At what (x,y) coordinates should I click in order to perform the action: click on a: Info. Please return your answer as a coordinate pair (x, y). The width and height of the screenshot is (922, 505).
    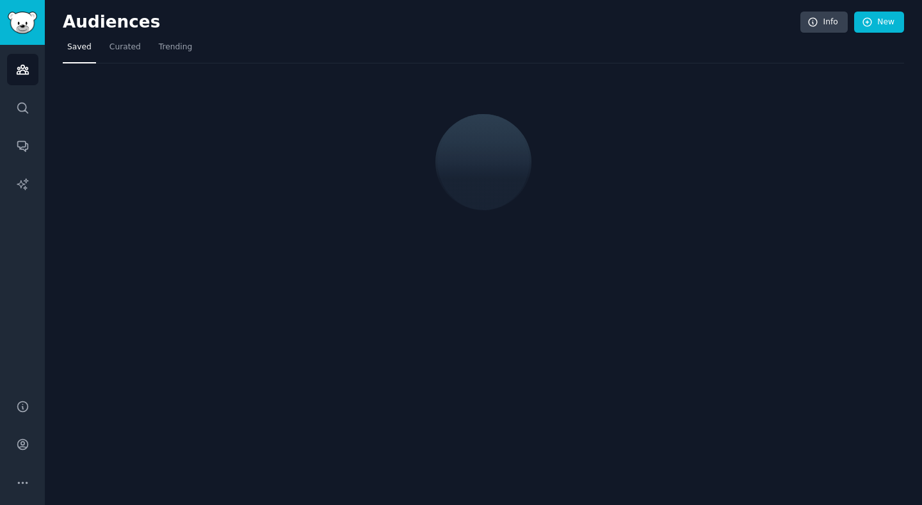
    Looking at the image, I should click on (824, 22).